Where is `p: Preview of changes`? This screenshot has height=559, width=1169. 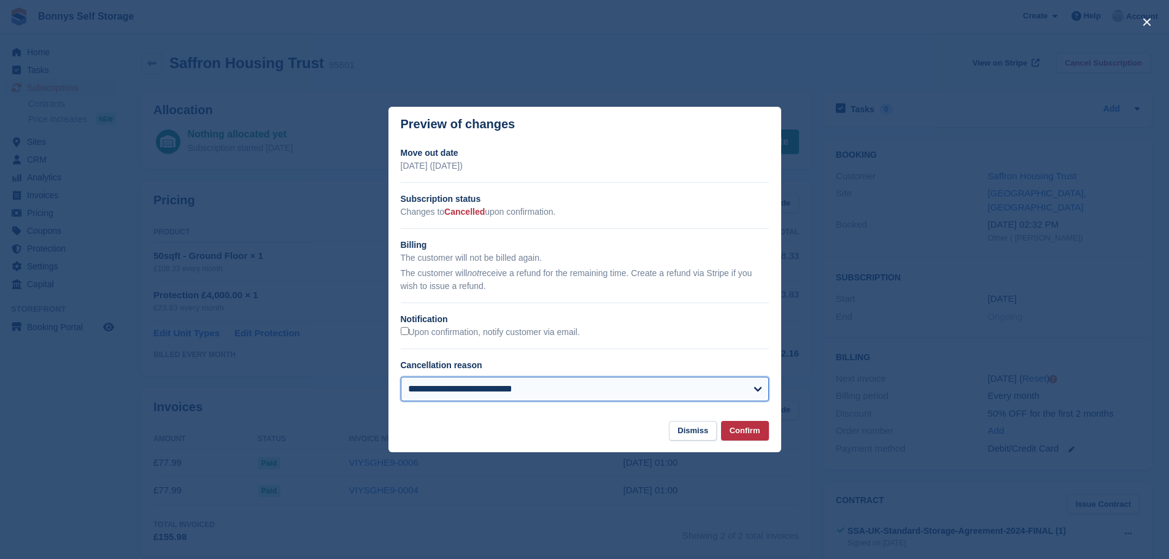
p: Preview of changes is located at coordinates (458, 124).